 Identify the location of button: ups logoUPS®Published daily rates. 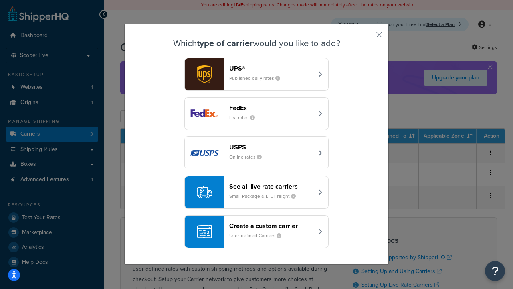
(257, 74).